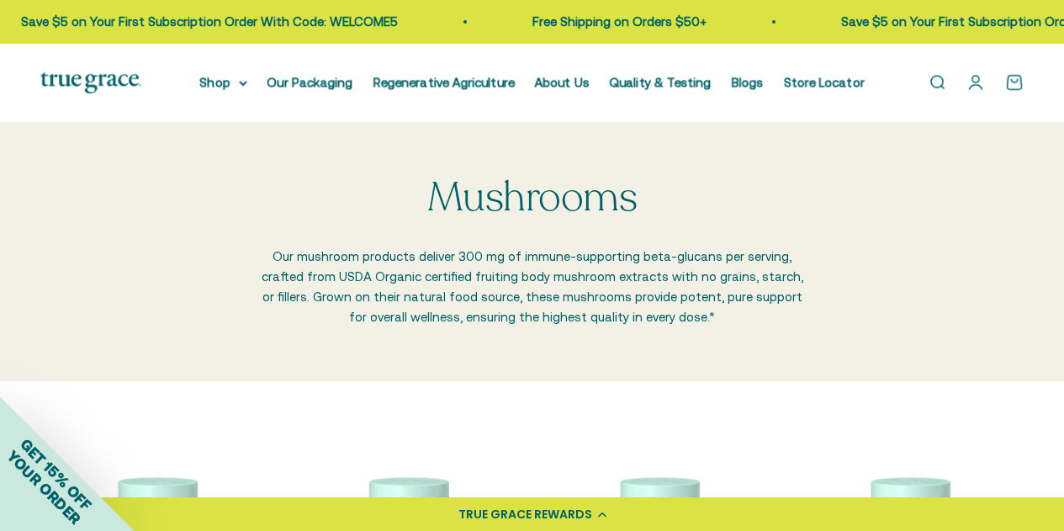 The width and height of the screenshot is (1064, 531). What do you see at coordinates (619, 21) in the screenshot?
I see `a: Free Shipping on Orders $50+` at bounding box center [619, 21].